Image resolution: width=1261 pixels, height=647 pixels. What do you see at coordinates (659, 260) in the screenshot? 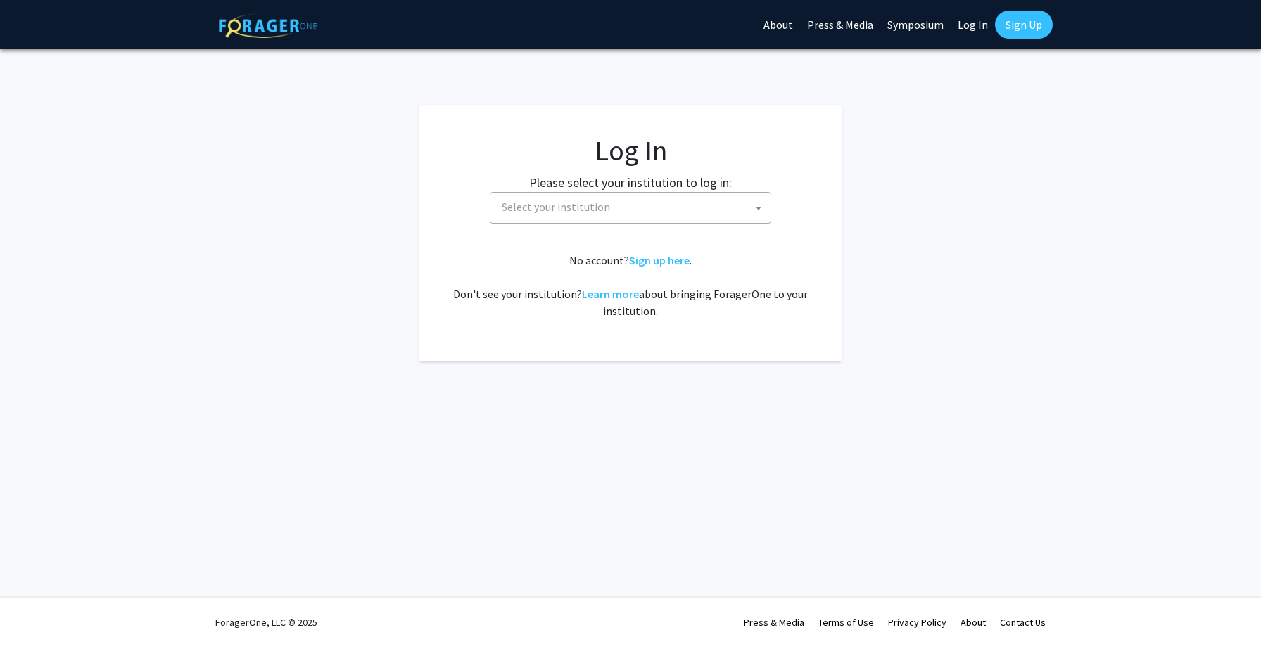
I see `a: Sign up here` at bounding box center [659, 260].